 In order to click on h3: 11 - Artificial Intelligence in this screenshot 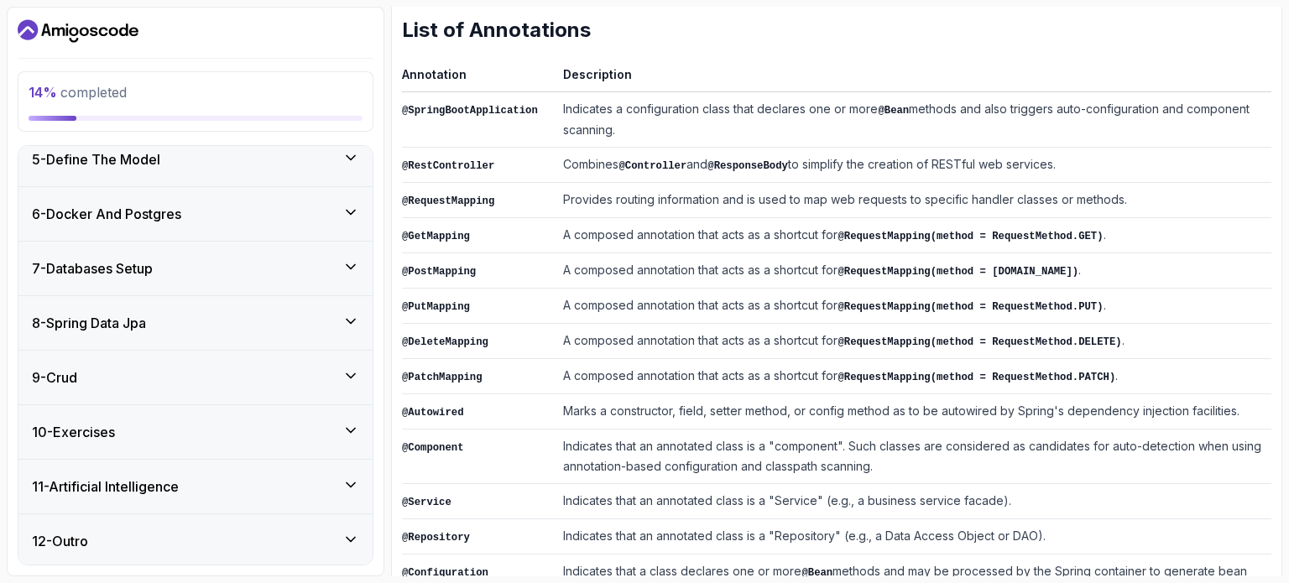, I will do `click(105, 487)`.